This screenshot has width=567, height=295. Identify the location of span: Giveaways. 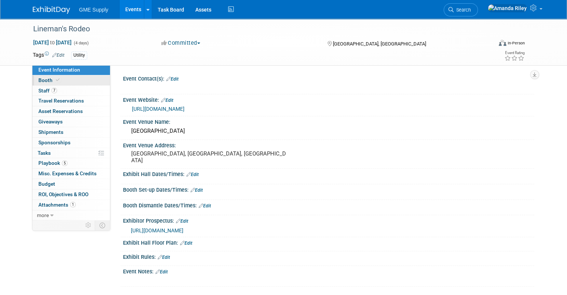
(50, 122).